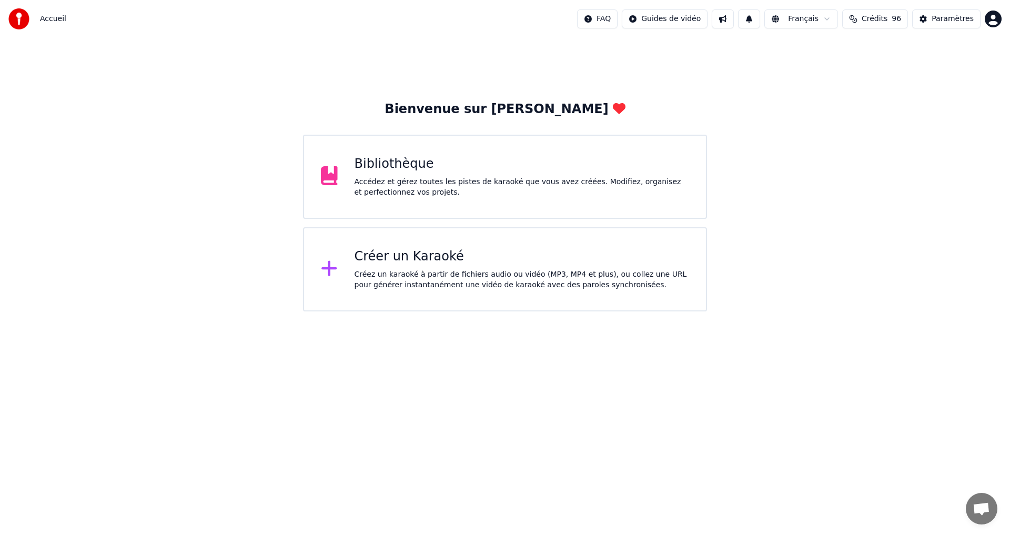 Image resolution: width=1010 pixels, height=535 pixels. What do you see at coordinates (875, 19) in the screenshot?
I see `button: Crédits96` at bounding box center [875, 19].